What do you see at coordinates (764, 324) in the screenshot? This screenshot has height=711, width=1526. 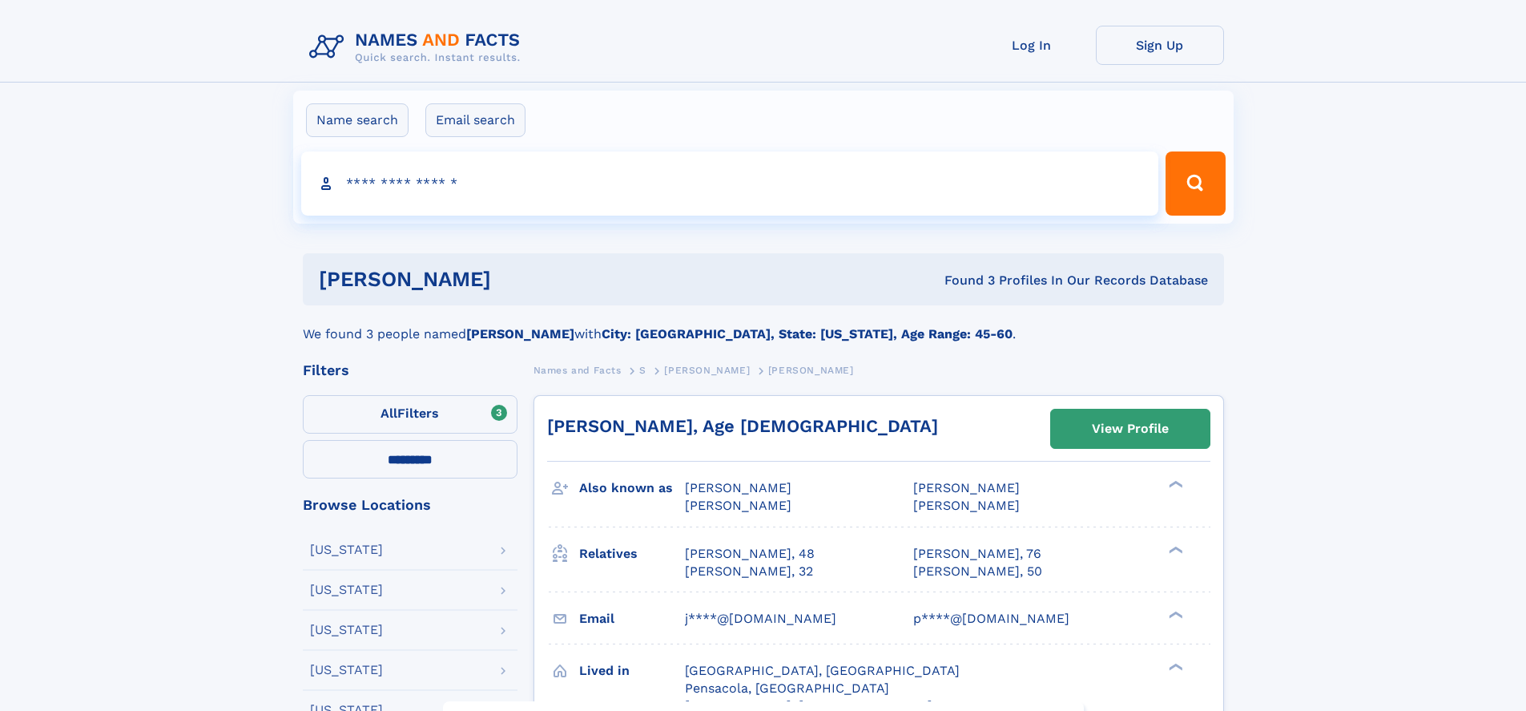 I see `div: We found 3 people named with .` at bounding box center [764, 324].